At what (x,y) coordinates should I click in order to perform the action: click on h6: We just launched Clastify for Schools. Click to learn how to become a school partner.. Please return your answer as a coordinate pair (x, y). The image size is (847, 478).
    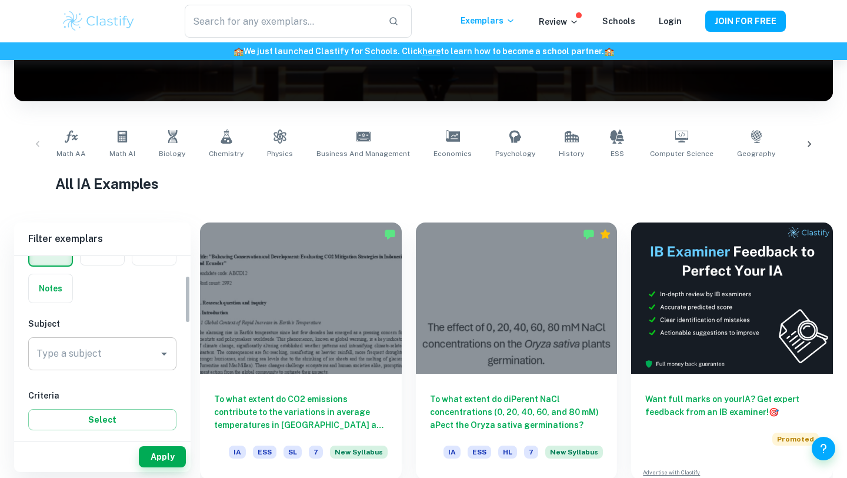
    Looking at the image, I should click on (423, 51).